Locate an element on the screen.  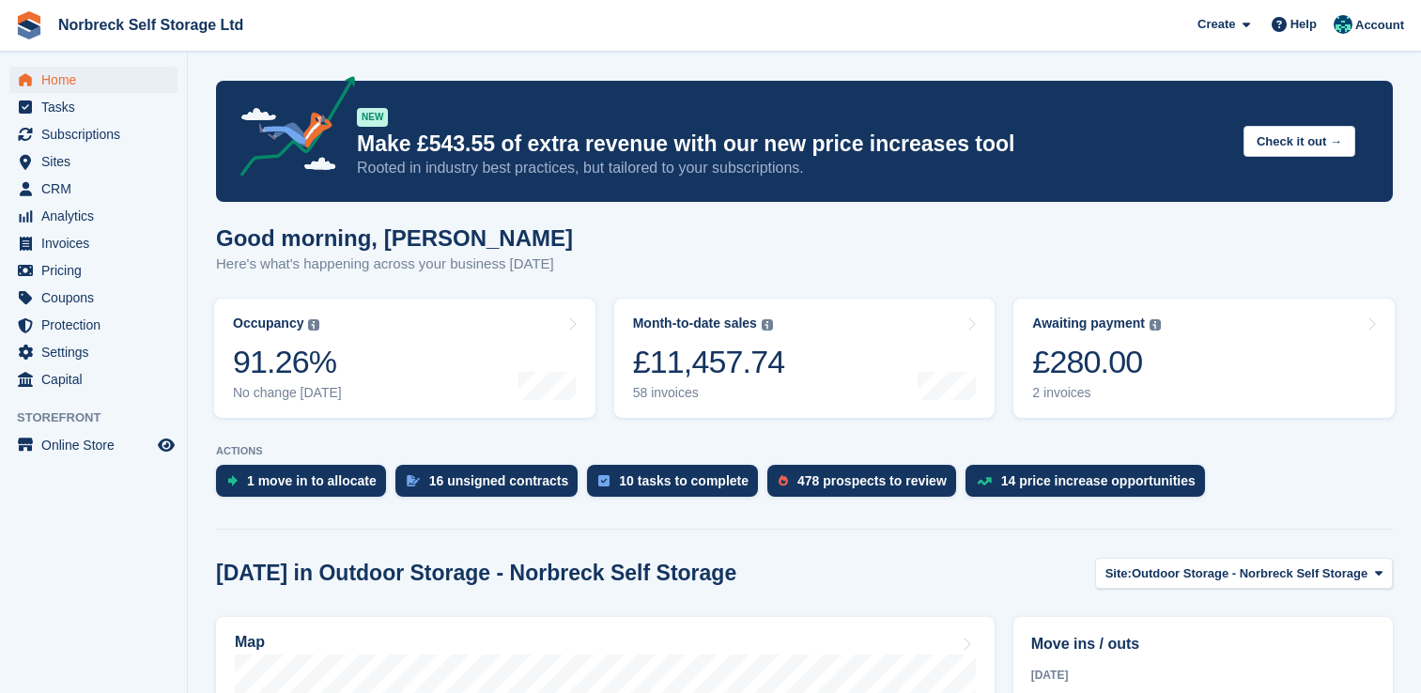
a: Awaiting payment £280.00 2 invoices is located at coordinates (1204, 358).